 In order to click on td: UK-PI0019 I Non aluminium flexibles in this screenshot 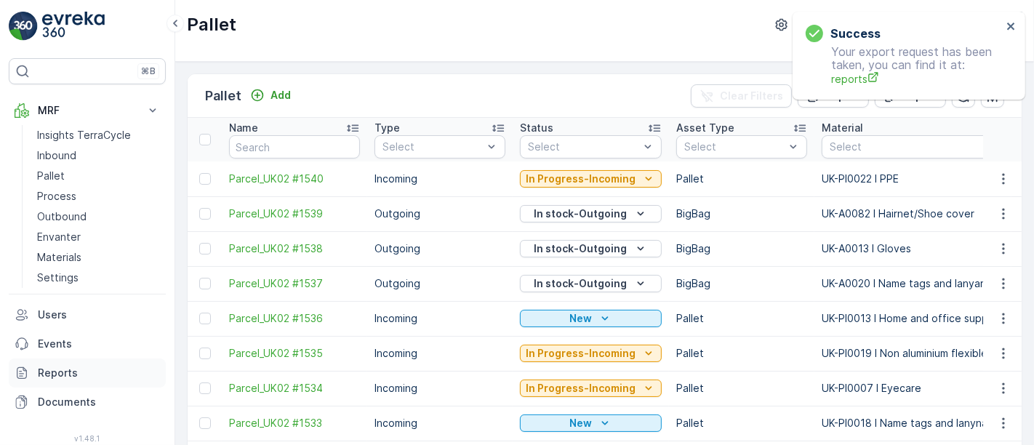, I will do `click(912, 353)`.